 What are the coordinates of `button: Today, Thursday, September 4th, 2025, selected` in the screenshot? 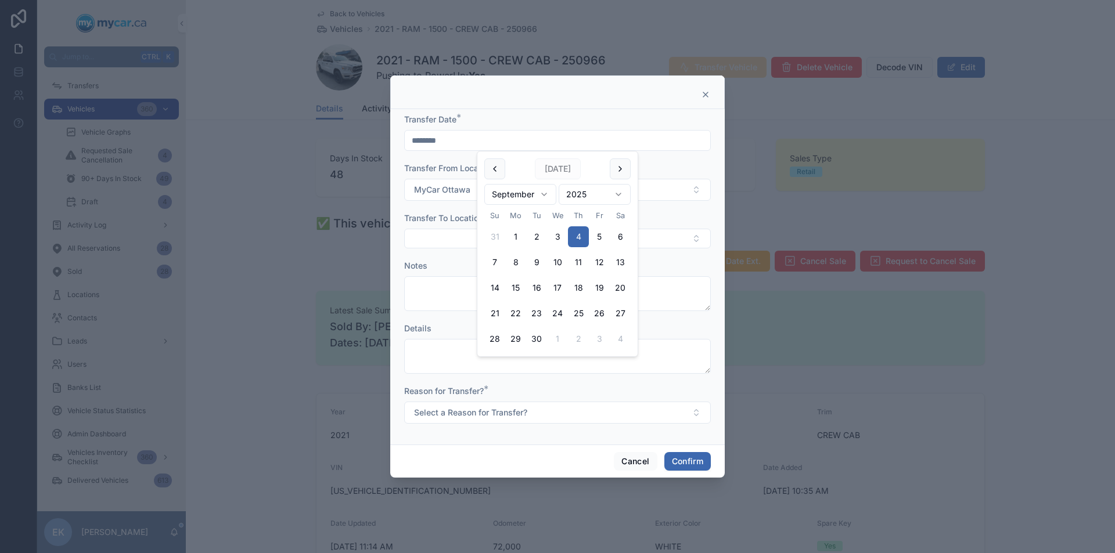 It's located at (578, 237).